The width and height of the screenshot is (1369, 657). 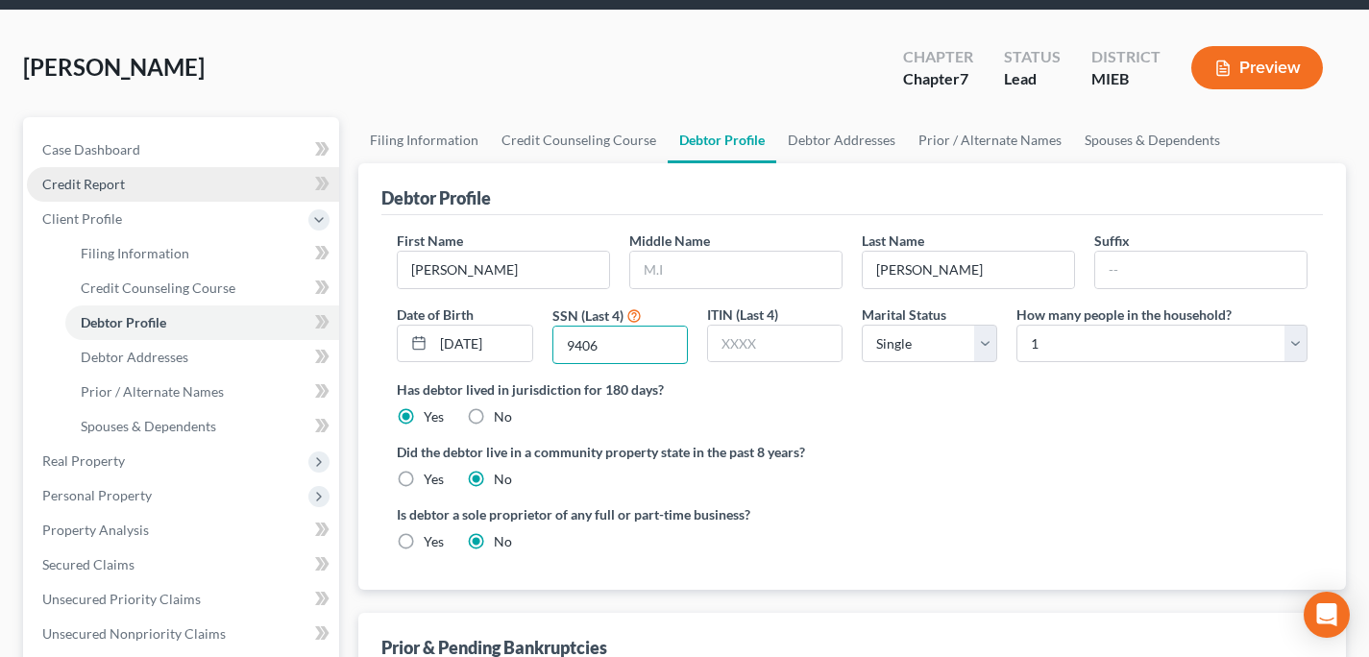 I want to click on div: Open Intercom Messenger, so click(x=1327, y=615).